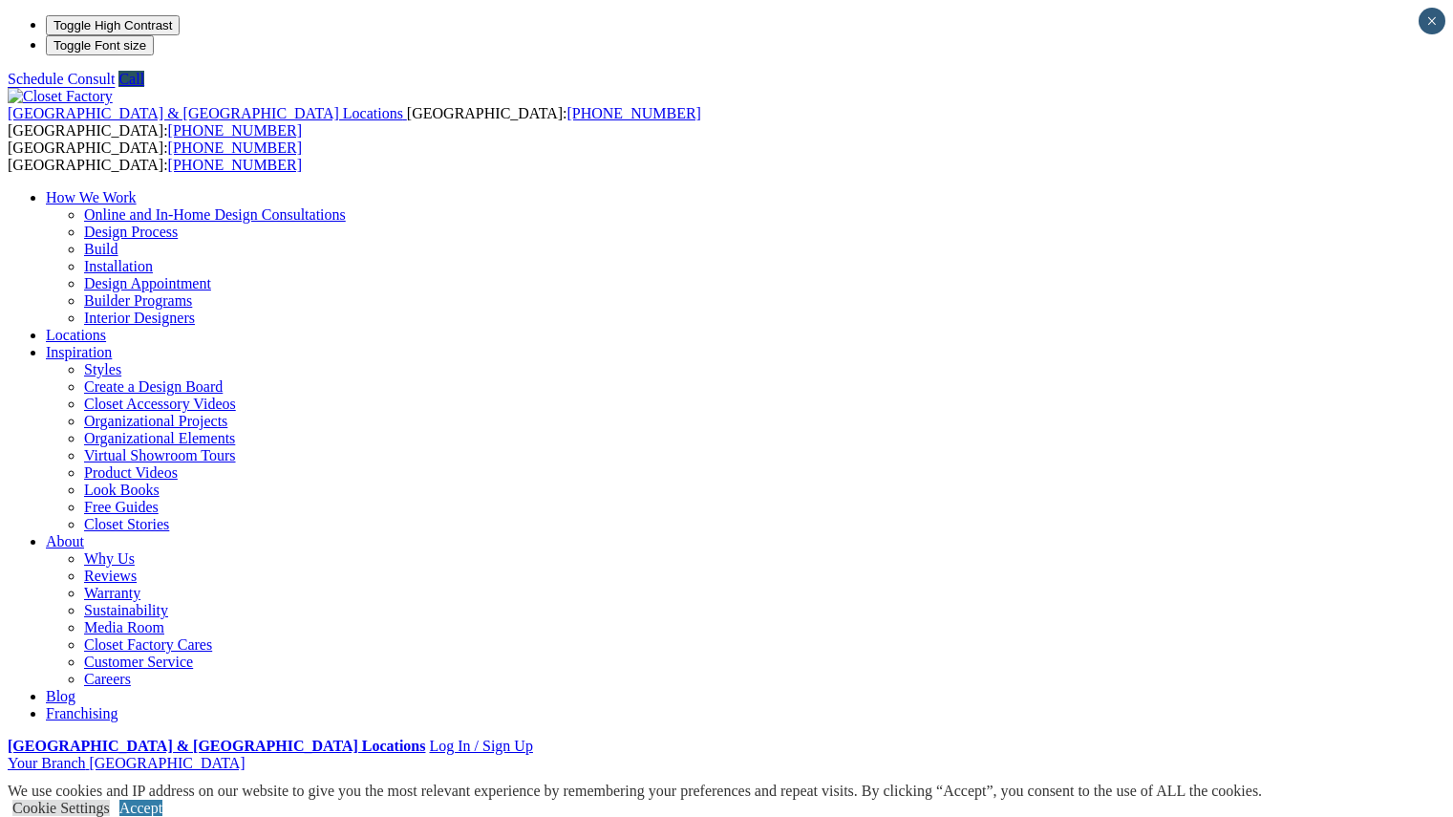  Describe the element at coordinates (113, 25) in the screenshot. I see `button: Toggle High Contrast` at that location.